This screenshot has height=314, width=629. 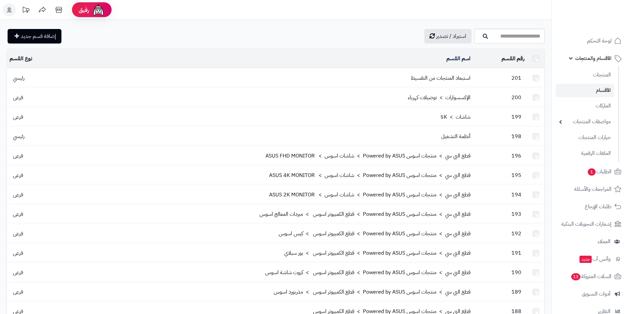 What do you see at coordinates (599, 172) in the screenshot?
I see `span: الطلبات` at bounding box center [599, 172].